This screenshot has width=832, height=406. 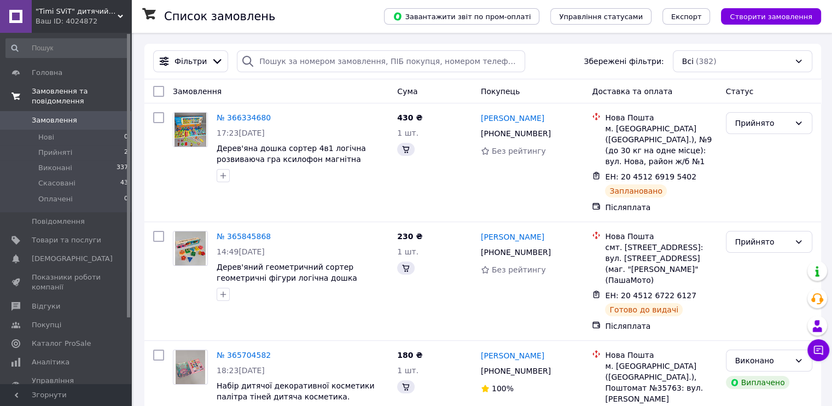 What do you see at coordinates (632, 91) in the screenshot?
I see `span: Доставка та оплата` at bounding box center [632, 91].